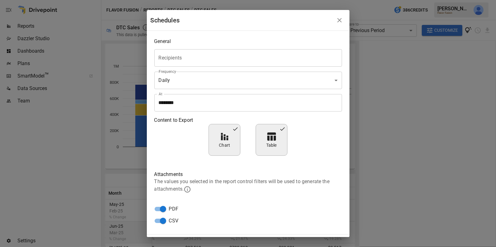 The height and width of the screenshot is (247, 496). What do you see at coordinates (246, 103) in the screenshot?
I see `input: Choose time, selected time is 12:54 PM` at bounding box center [246, 103].